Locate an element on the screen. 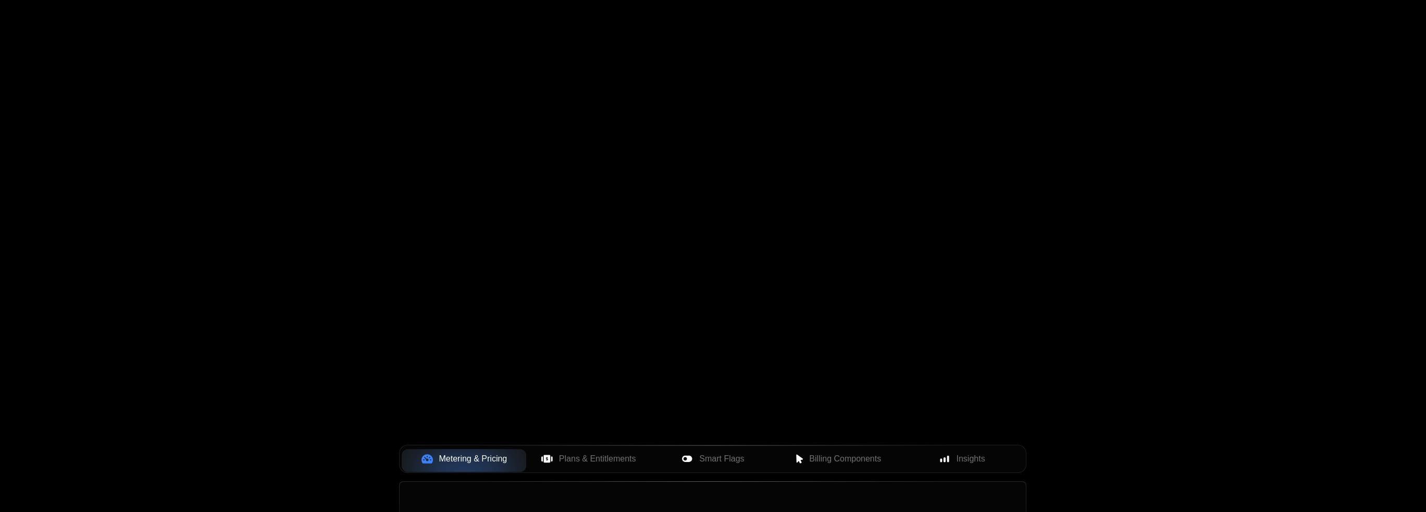 The width and height of the screenshot is (1426, 512). button: Insights is located at coordinates (962, 459).